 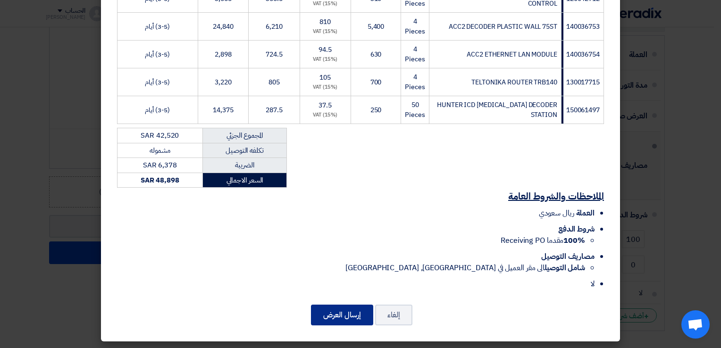 I want to click on span: 700, so click(x=376, y=82).